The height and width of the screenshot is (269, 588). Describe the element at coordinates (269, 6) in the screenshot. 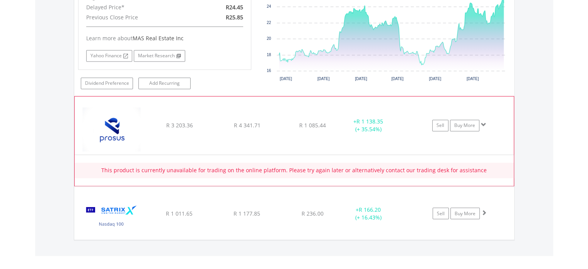

I see `text: 24` at that location.